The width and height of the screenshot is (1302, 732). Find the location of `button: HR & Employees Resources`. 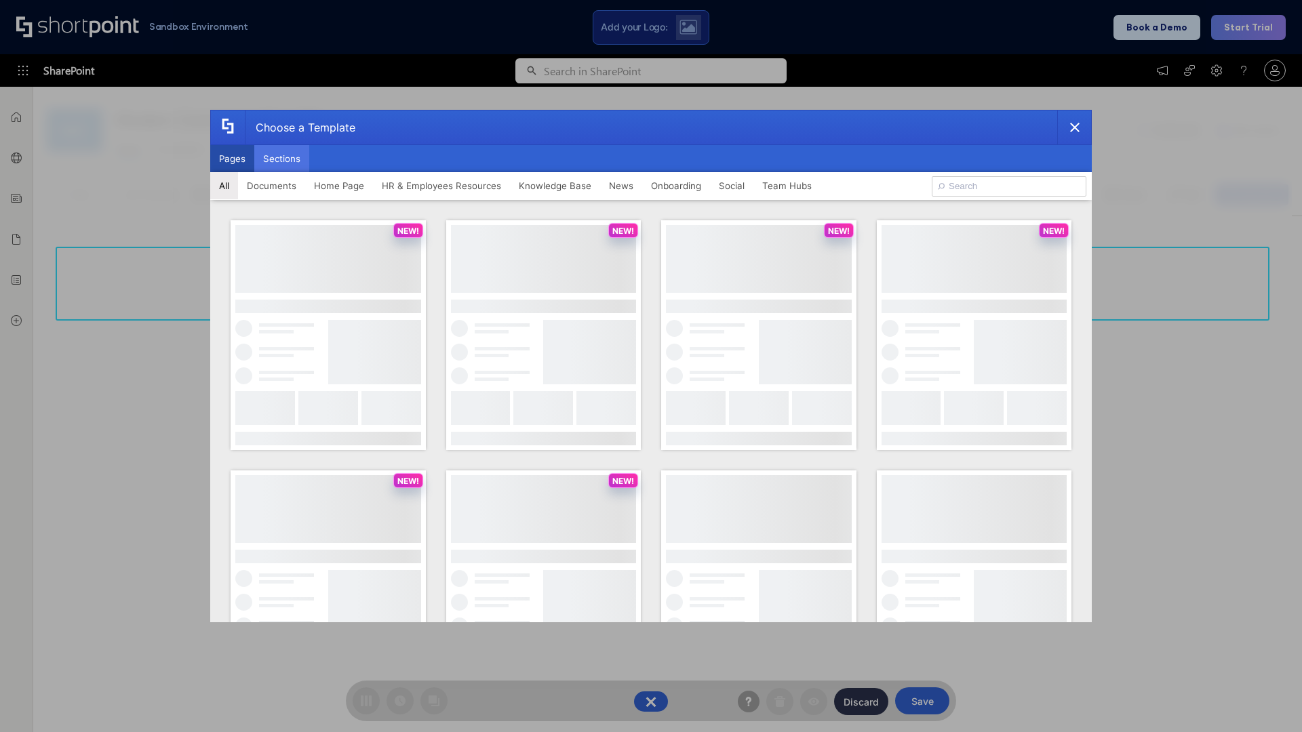

button: HR & Employees Resources is located at coordinates (441, 186).